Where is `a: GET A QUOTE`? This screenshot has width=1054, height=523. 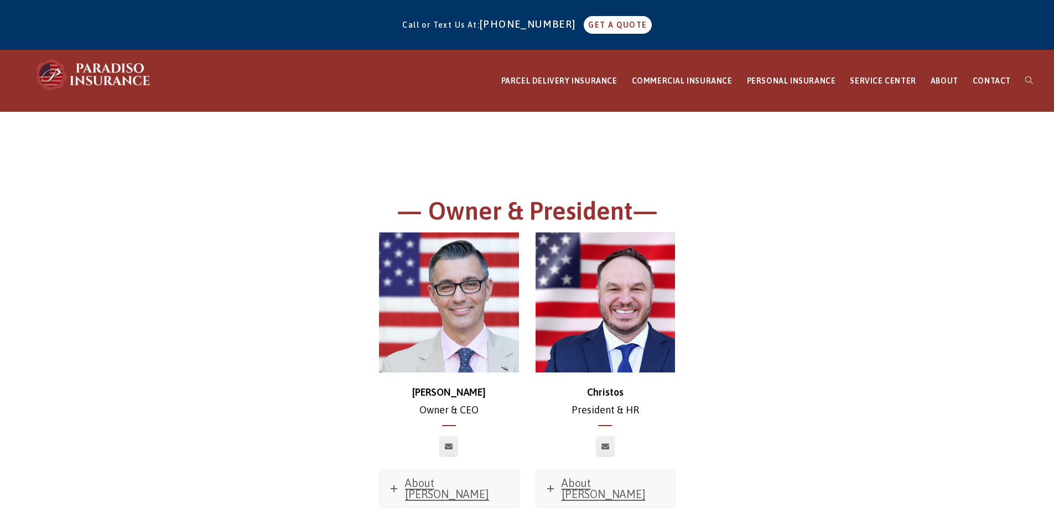
a: GET A QUOTE is located at coordinates (617, 25).